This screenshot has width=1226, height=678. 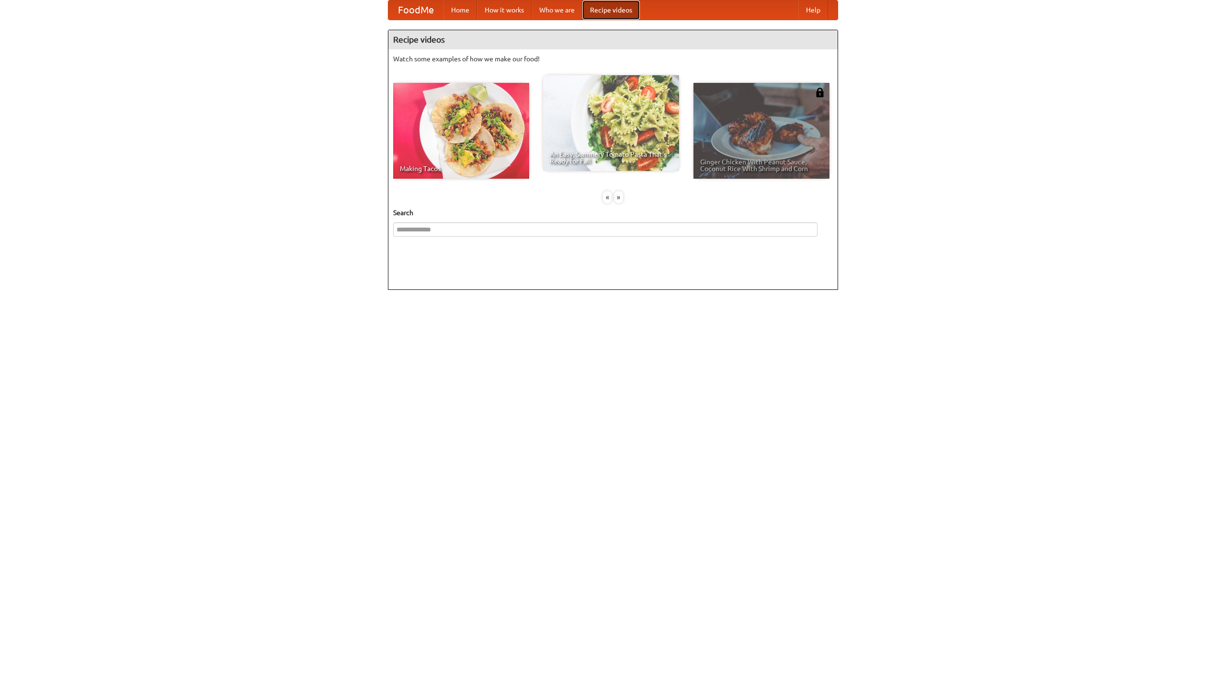 I want to click on a: An Easy, Summery Tomato Pasta That's Ready for Fall, so click(x=611, y=123).